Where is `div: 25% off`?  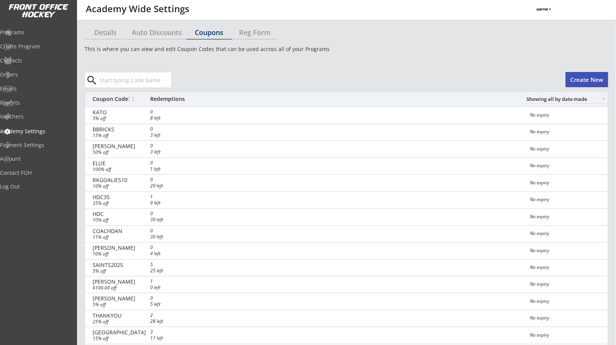 div: 25% off is located at coordinates (133, 322).